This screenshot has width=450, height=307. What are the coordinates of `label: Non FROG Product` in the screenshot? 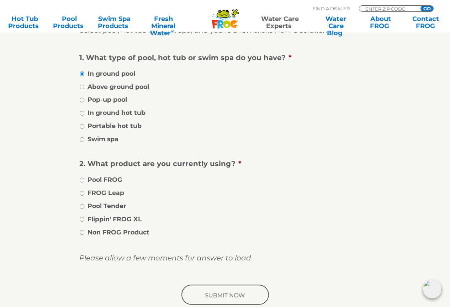 It's located at (118, 232).